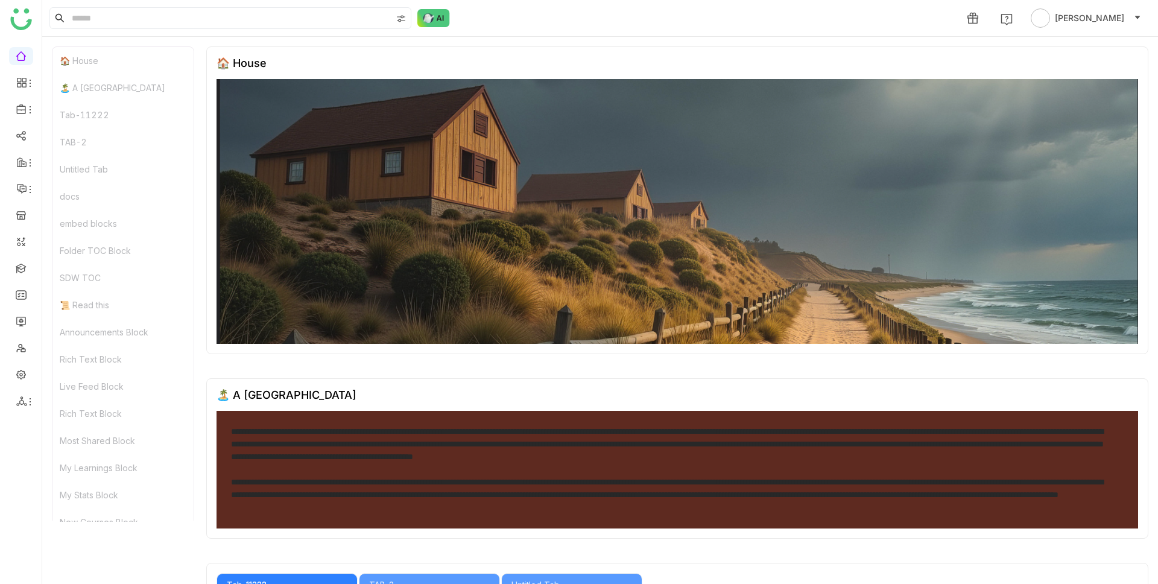 This screenshot has height=584, width=1158. Describe the element at coordinates (123, 495) in the screenshot. I see `div: My Stats Block` at that location.